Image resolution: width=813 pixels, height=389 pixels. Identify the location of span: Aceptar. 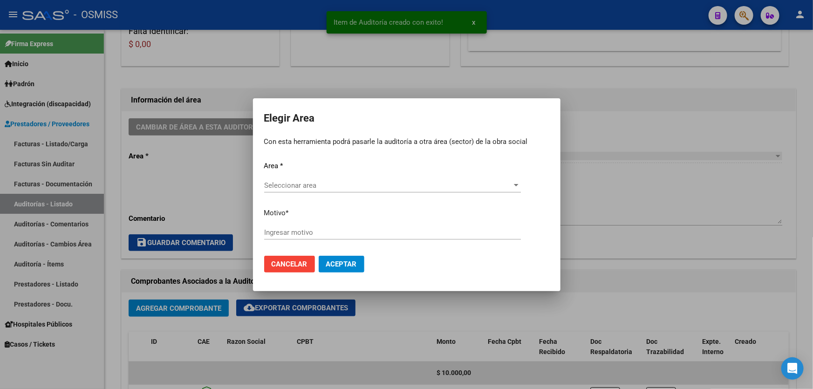
(341, 264).